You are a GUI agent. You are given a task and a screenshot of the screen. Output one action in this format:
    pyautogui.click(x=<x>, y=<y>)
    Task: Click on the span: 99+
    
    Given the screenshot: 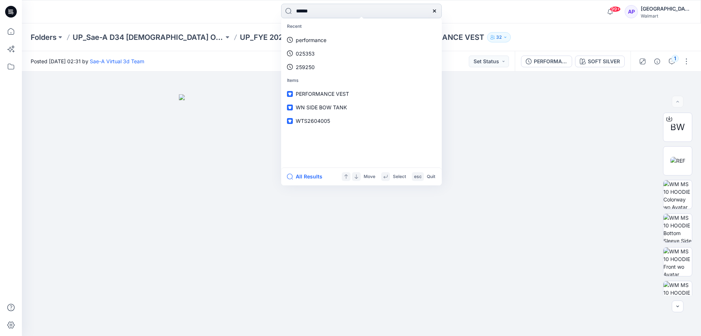 What is the action you would take?
    pyautogui.click(x=616, y=9)
    